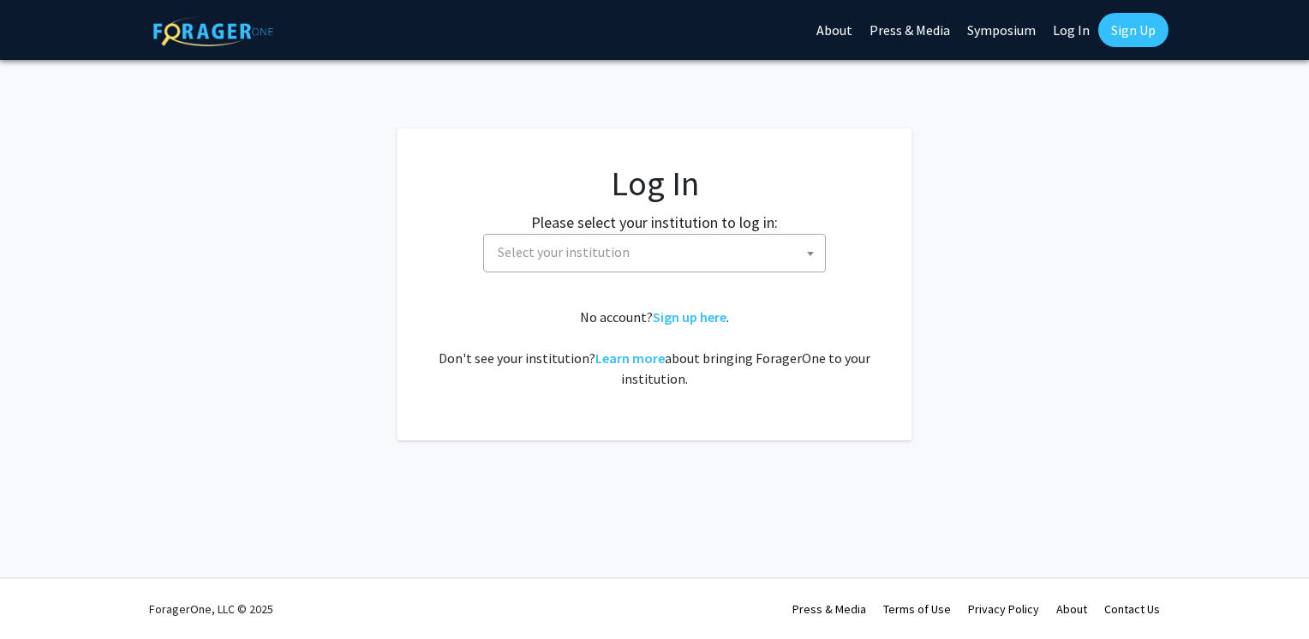 This screenshot has height=639, width=1309. I want to click on div: No account? . Don't see your institution? about bringing ForagerOne to your institution., so click(655, 348).